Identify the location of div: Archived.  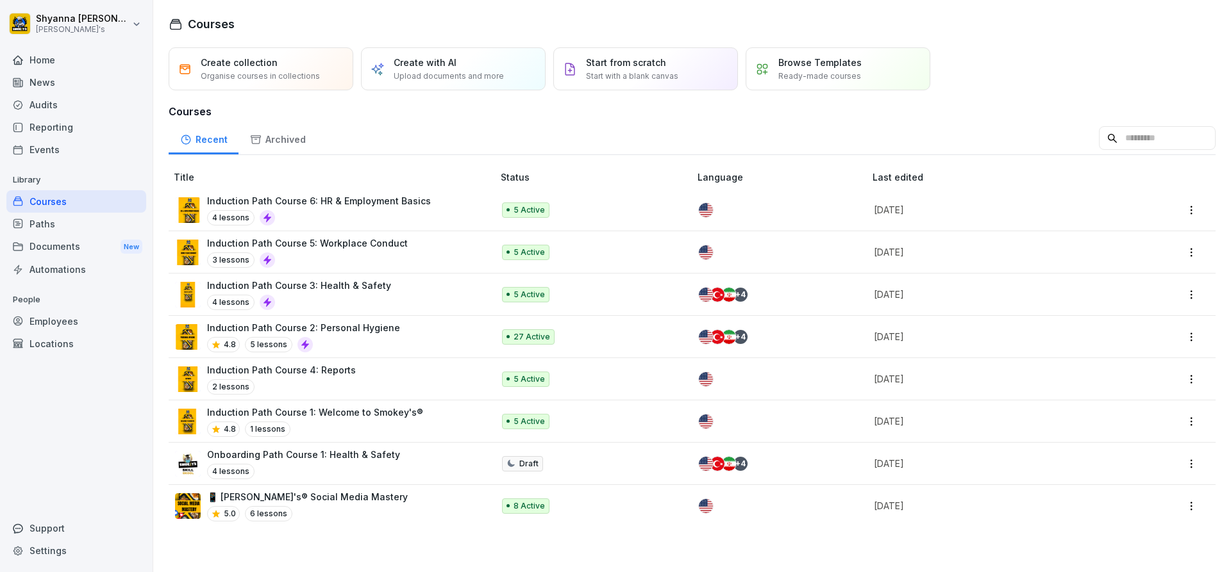
(278, 138).